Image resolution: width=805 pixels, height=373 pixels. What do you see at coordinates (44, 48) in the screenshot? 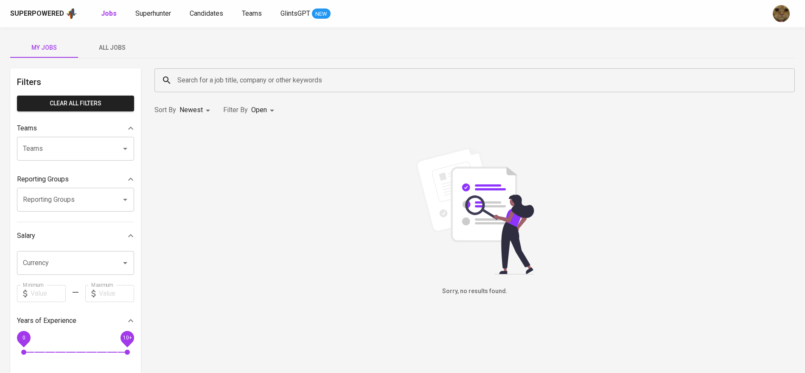
I see `span: My Jobs` at bounding box center [44, 48].